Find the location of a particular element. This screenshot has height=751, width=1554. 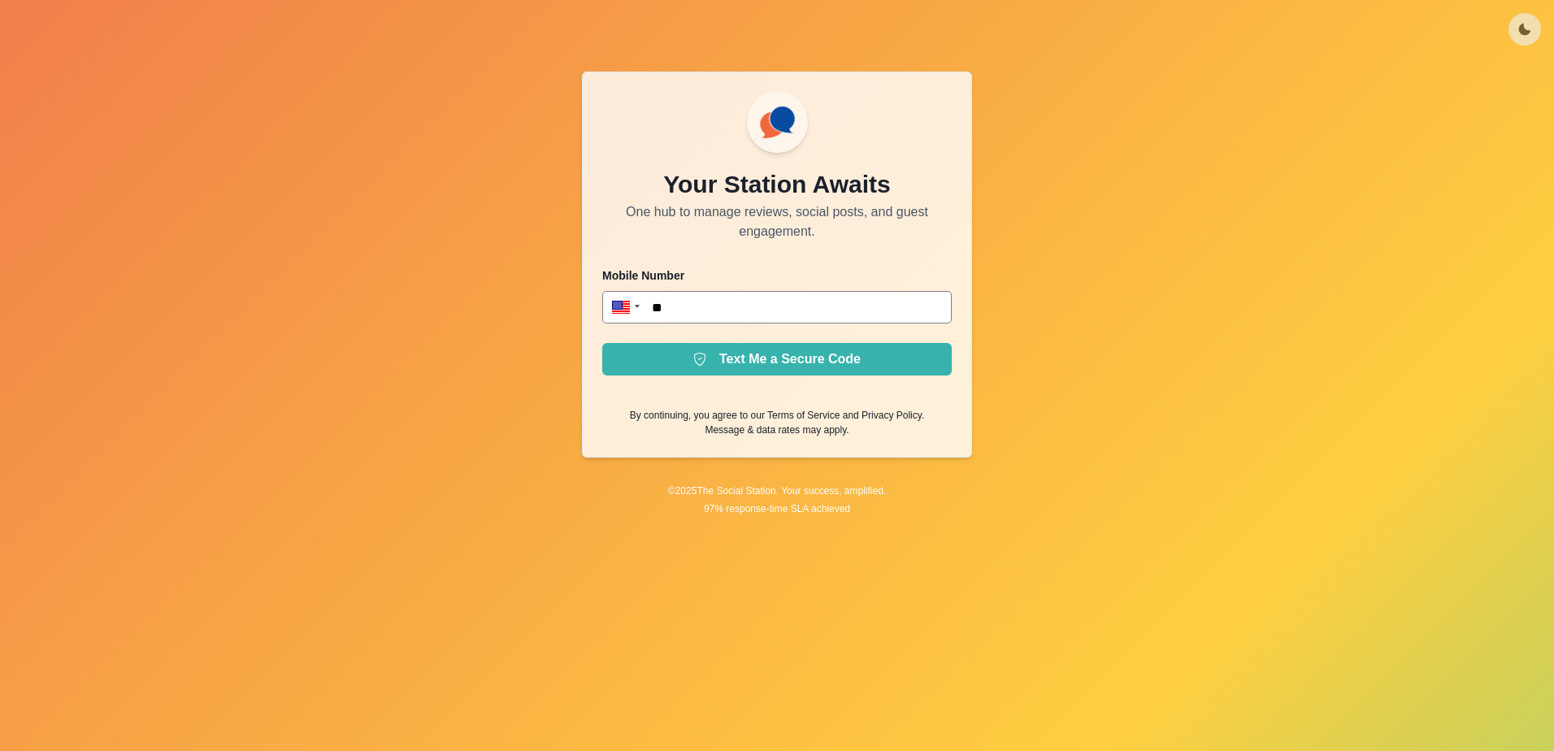

p: Your Station Awaits is located at coordinates (776, 184).